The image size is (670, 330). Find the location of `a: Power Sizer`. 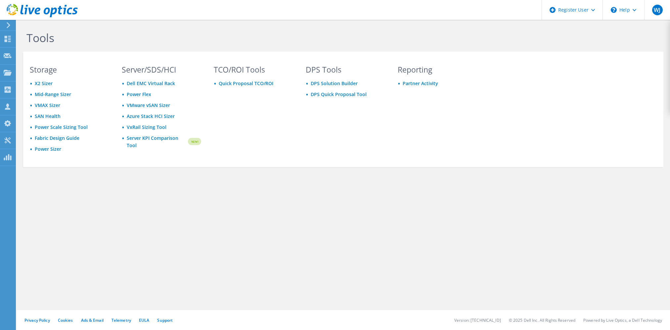

a: Power Sizer is located at coordinates (48, 149).